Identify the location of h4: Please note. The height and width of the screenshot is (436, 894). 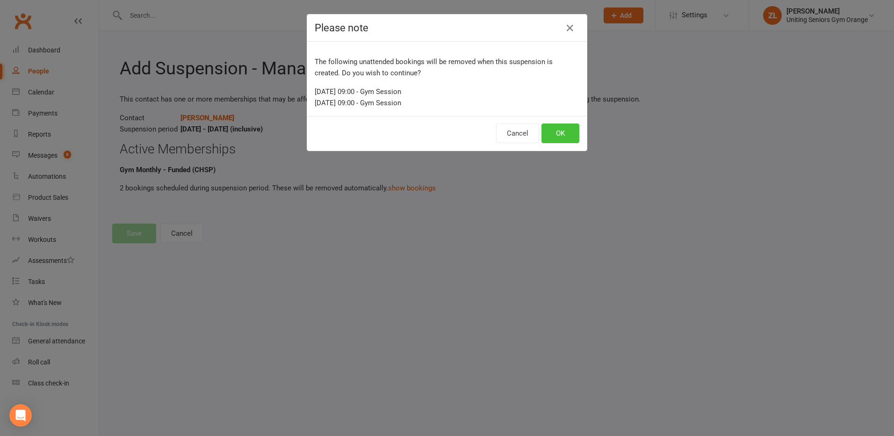
(447, 28).